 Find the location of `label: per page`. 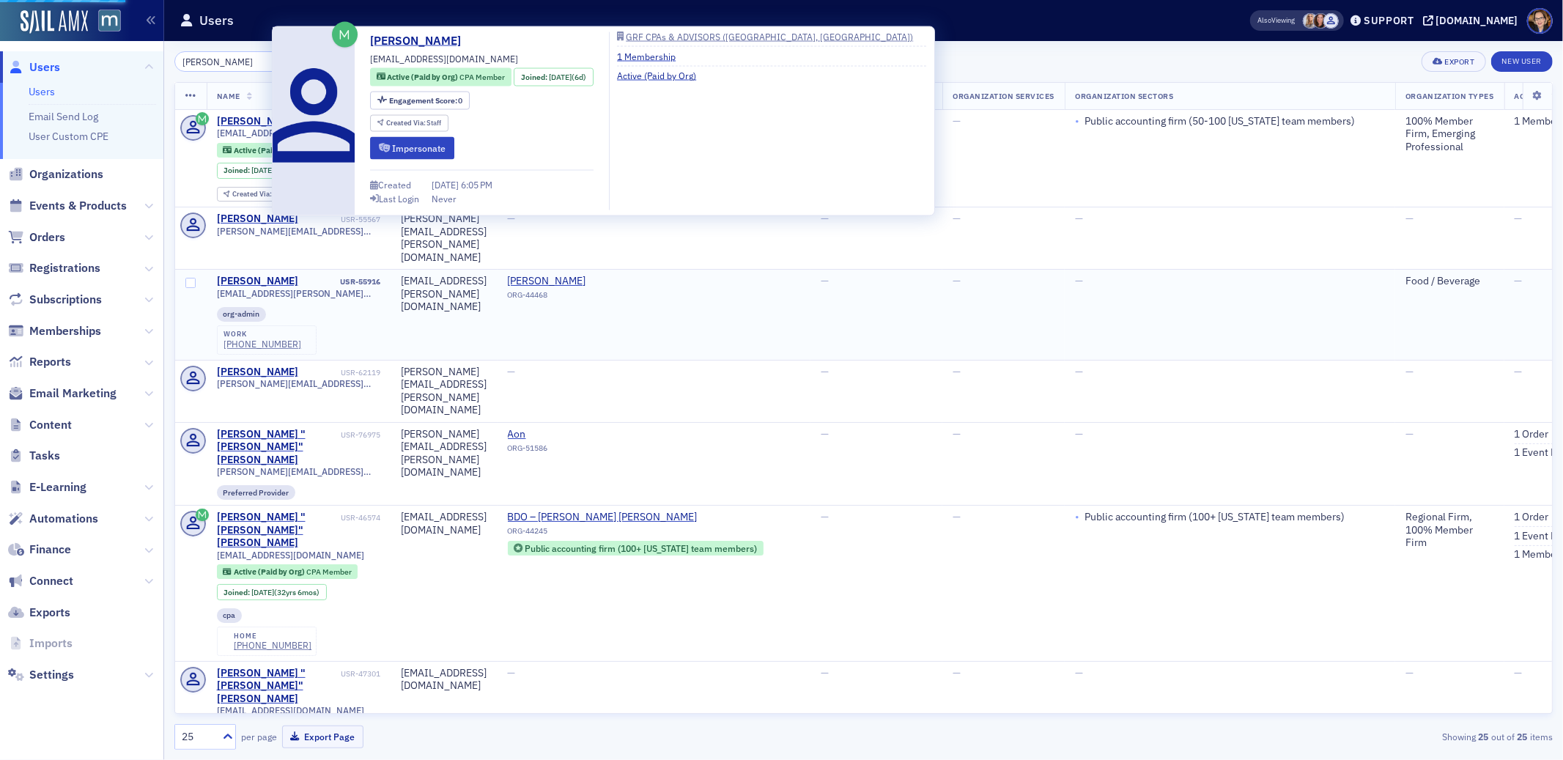

label: per page is located at coordinates (259, 736).